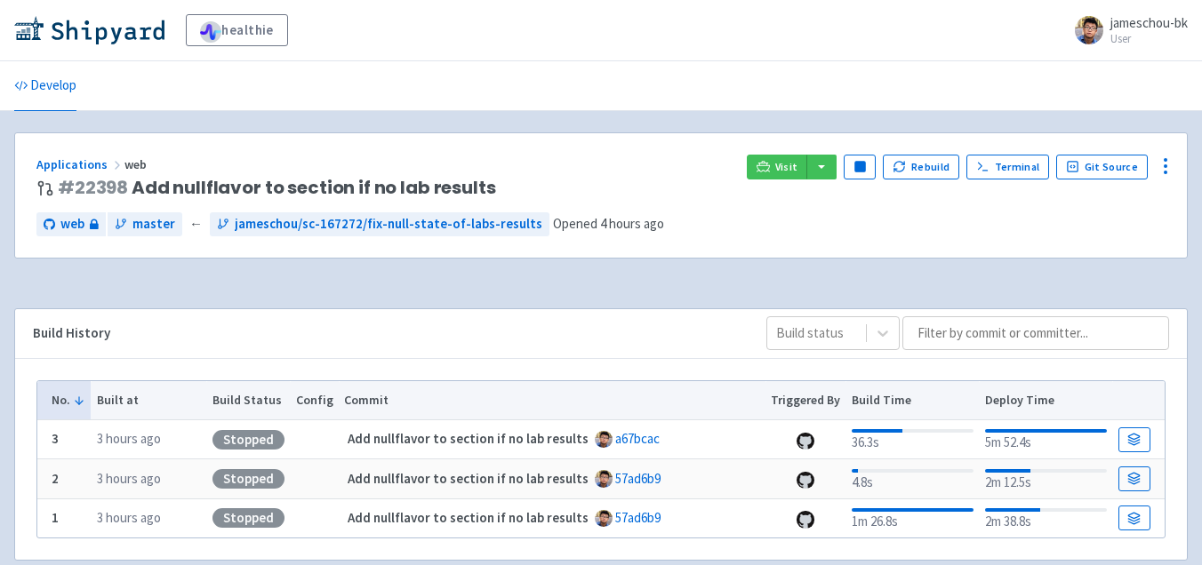 The width and height of the screenshot is (1202, 565). What do you see at coordinates (805, 401) in the screenshot?
I see `th: Triggered By` at bounding box center [805, 401].